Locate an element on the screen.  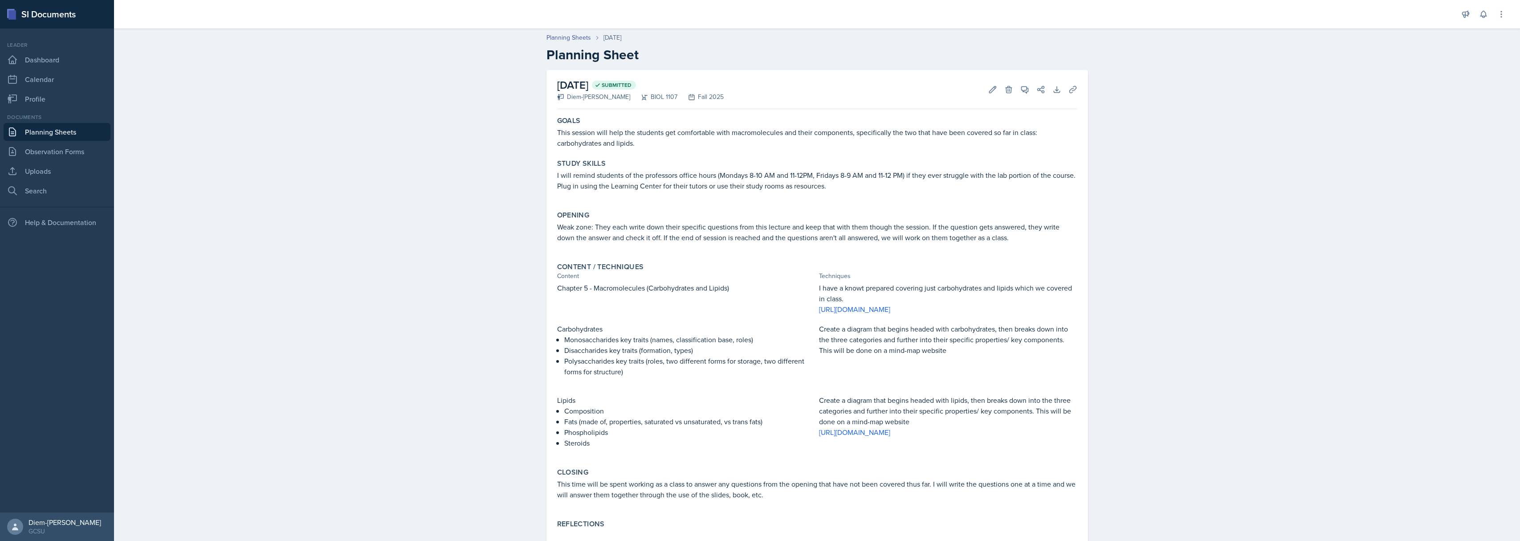
p: This session will help the students get comfortable with macromolecules and their components, spe... is located at coordinates (817, 138).